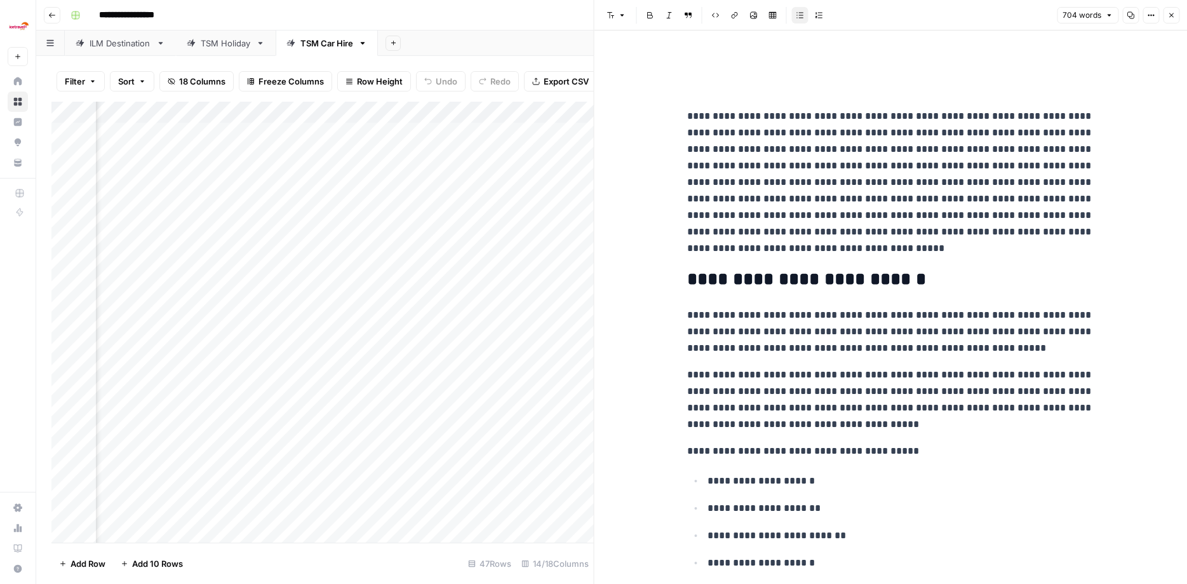 The height and width of the screenshot is (584, 1187). Describe the element at coordinates (490, 563) in the screenshot. I see `div: 47 Rows` at that location.